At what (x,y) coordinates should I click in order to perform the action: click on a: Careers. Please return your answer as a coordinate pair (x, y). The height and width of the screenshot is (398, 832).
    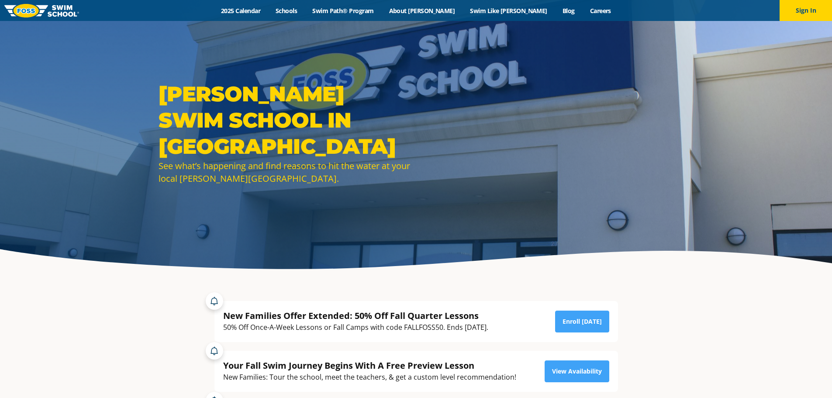
    Looking at the image, I should click on (600, 10).